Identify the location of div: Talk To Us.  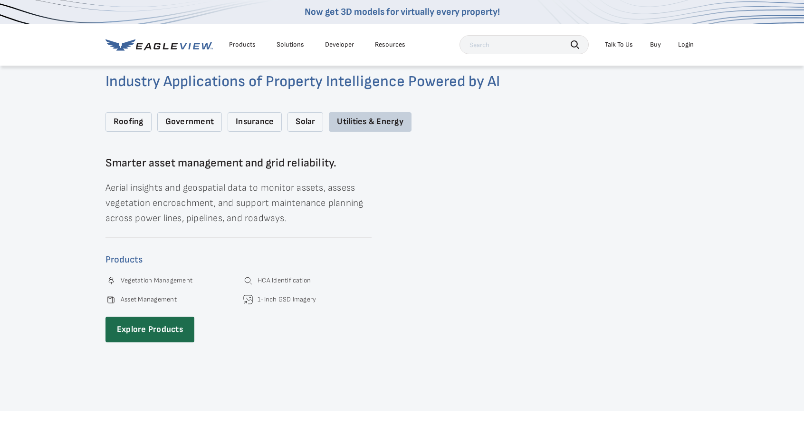
(618, 45).